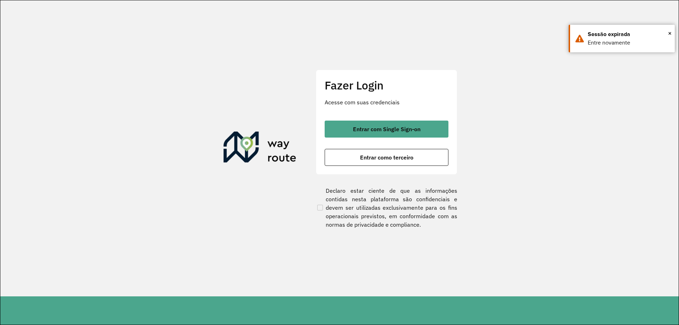 The width and height of the screenshot is (679, 325). I want to click on button: Close, so click(670, 33).